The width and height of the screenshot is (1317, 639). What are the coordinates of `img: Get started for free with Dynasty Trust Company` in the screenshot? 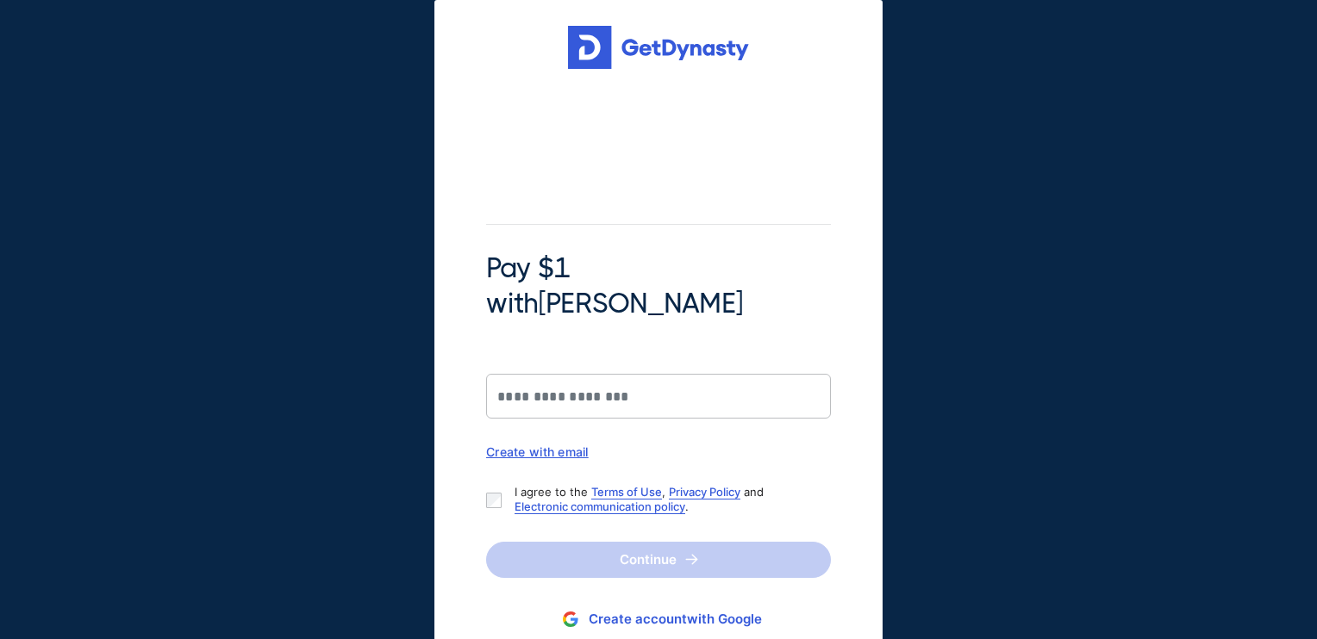 It's located at (658, 47).